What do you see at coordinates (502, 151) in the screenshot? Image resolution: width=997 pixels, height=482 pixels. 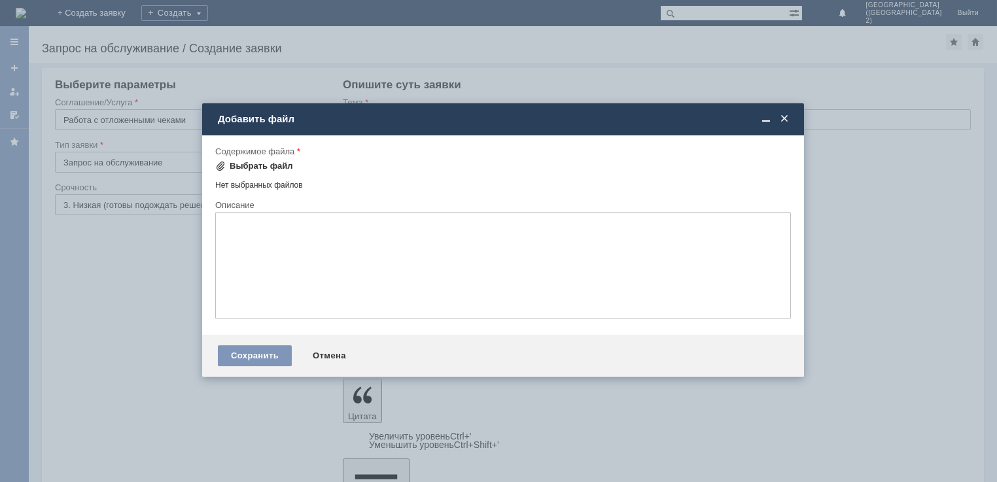 I see `div: Содержимое файла` at bounding box center [502, 151].